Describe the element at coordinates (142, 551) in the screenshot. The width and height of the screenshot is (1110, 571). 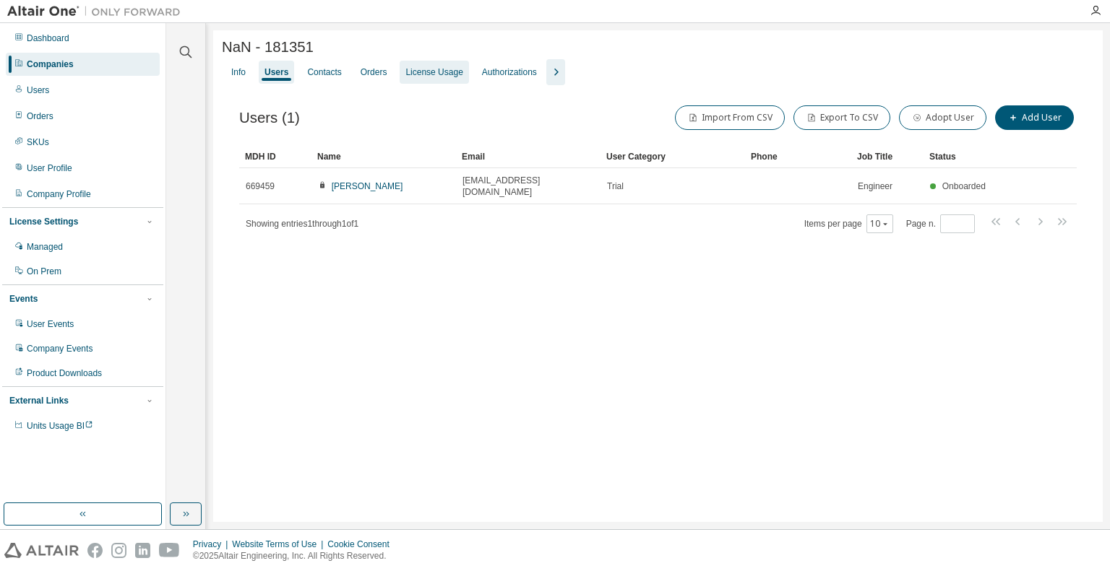
I see `img: linkedin.svg` at that location.